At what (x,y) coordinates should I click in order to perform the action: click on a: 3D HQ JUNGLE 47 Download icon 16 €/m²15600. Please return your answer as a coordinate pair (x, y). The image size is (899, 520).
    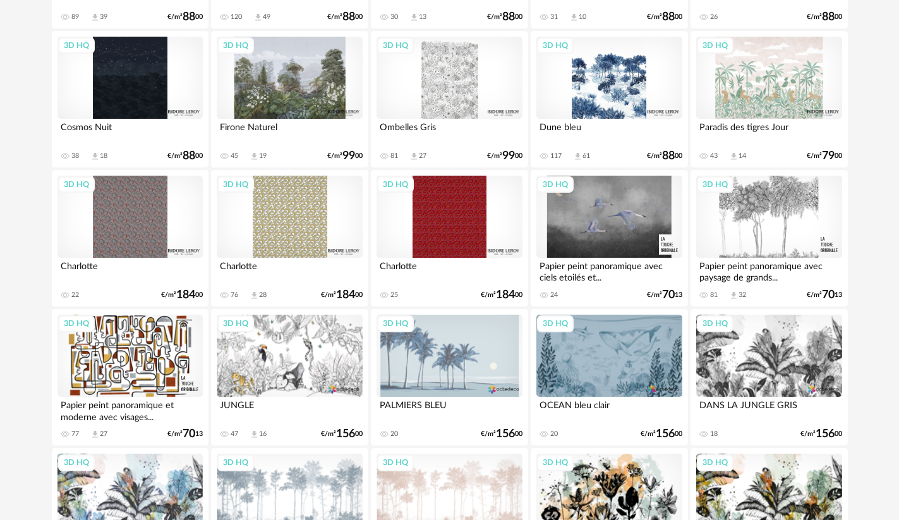
    Looking at the image, I should click on (289, 377).